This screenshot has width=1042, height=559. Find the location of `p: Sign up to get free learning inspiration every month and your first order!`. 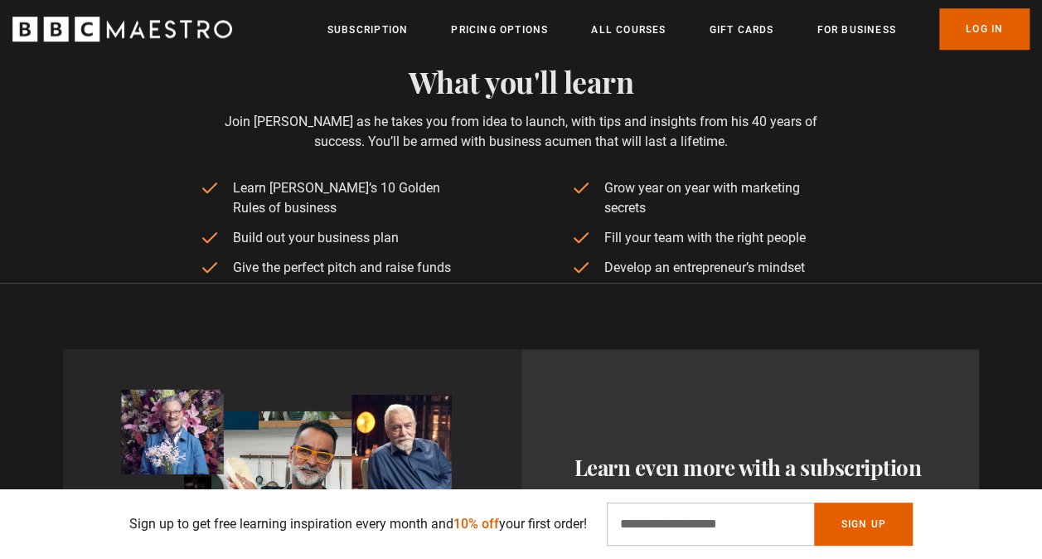

p: Sign up to get free learning inspiration every month and your first order! is located at coordinates (358, 524).